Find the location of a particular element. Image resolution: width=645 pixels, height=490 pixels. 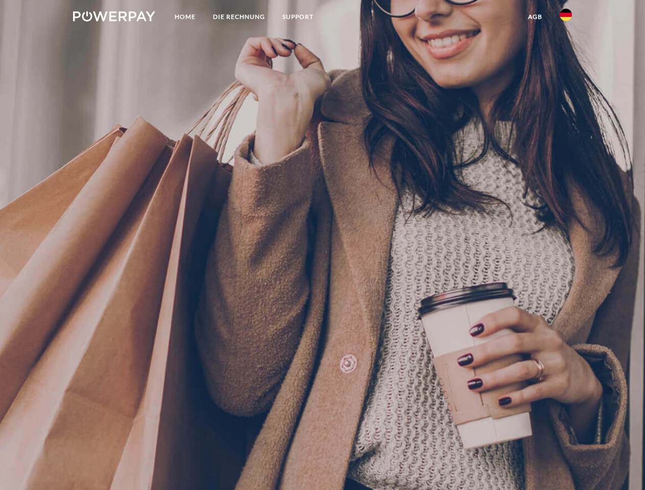

a: Home is located at coordinates (185, 17).